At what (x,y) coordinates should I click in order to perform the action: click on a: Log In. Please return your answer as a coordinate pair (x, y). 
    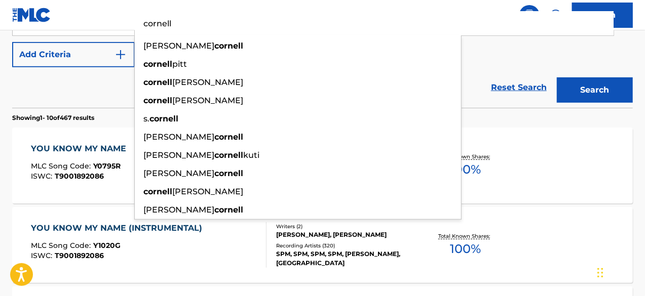
    Looking at the image, I should click on (602, 15).